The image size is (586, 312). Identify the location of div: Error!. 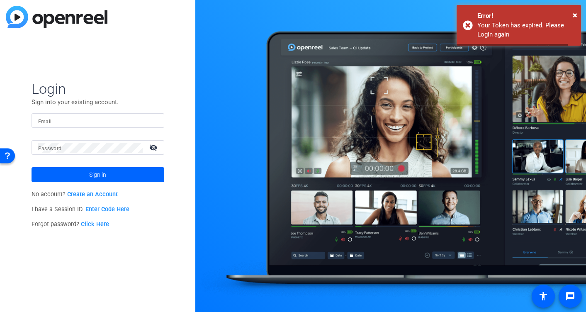
(526, 16).